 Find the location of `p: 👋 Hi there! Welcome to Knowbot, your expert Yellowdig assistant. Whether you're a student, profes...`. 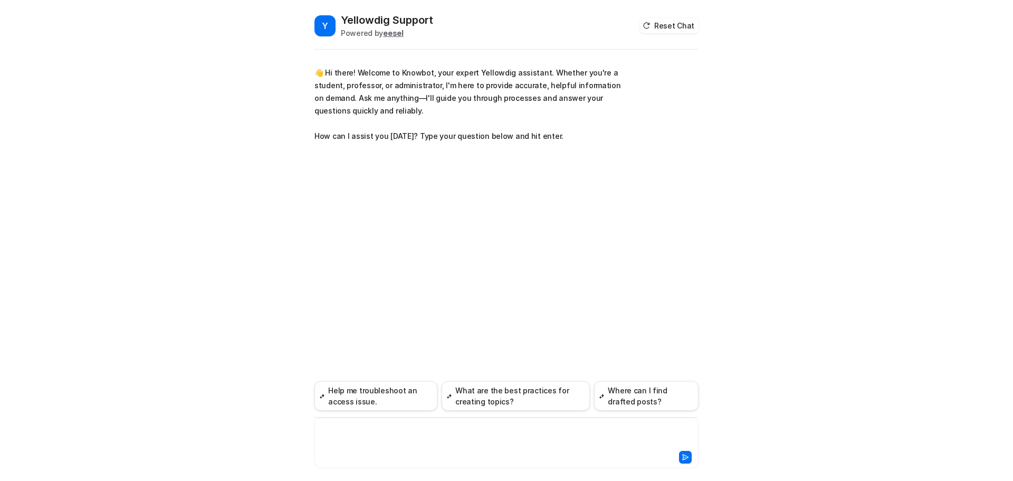

p: 👋 Hi there! Welcome to Knowbot, your expert Yellowdig assistant. Whether you're a student, profes... is located at coordinates (469, 104).